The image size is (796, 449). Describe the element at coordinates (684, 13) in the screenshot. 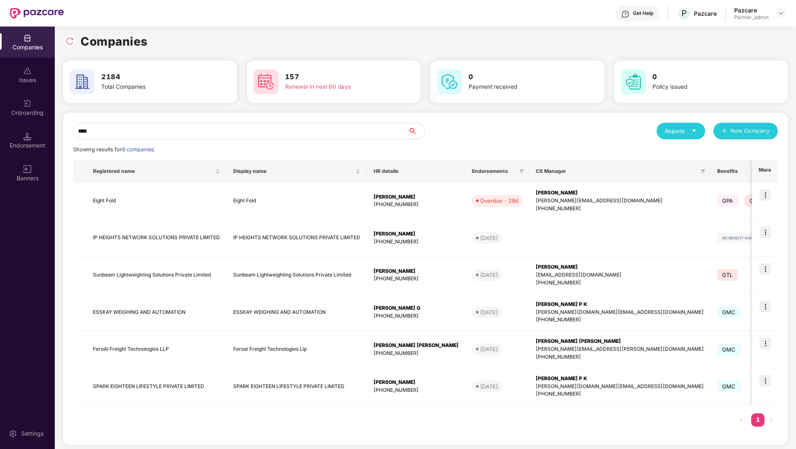

I see `span: P` at that location.